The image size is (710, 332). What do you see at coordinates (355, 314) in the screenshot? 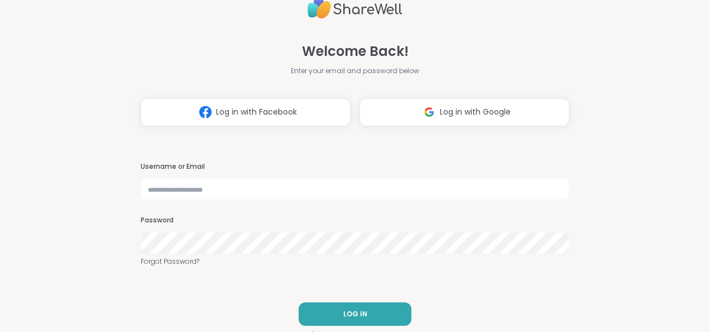
I see `span: LOG IN` at bounding box center [355, 314].